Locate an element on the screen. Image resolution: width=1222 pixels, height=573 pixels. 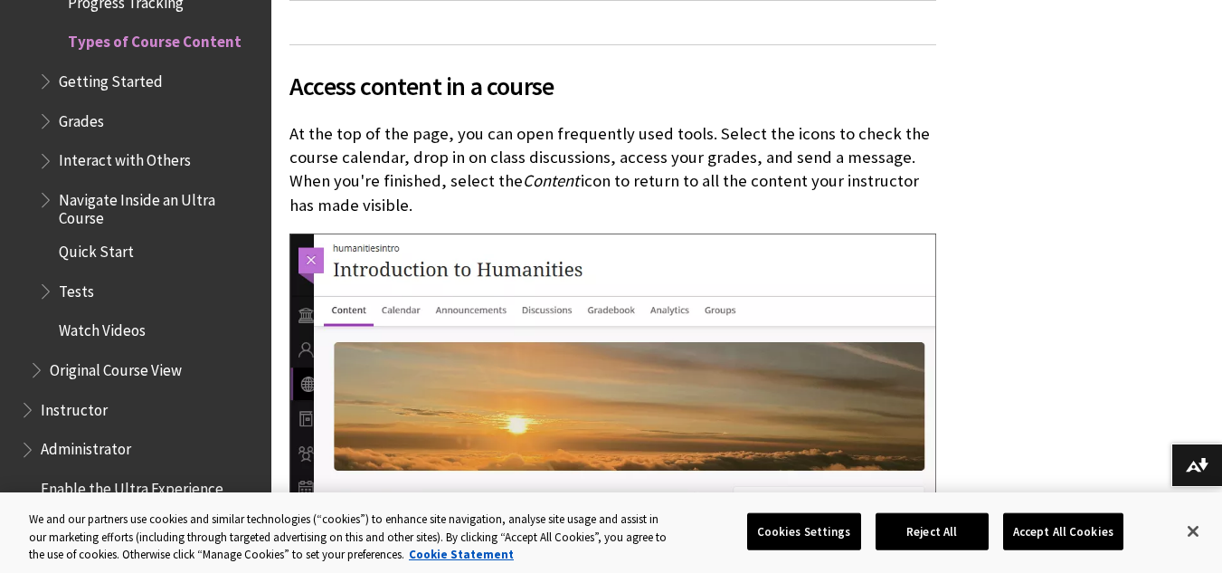
button: Close is located at coordinates (1193, 531).